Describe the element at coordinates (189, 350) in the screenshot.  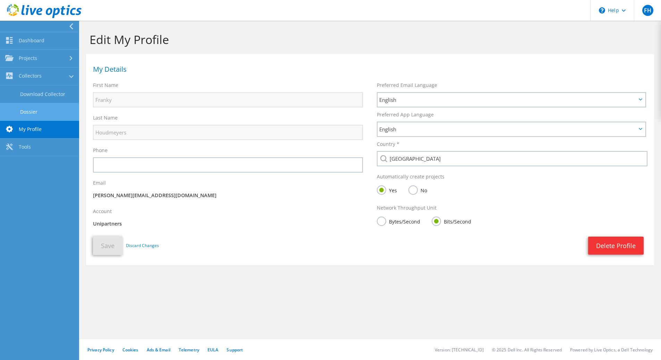
I see `a: Telemetry` at that location.